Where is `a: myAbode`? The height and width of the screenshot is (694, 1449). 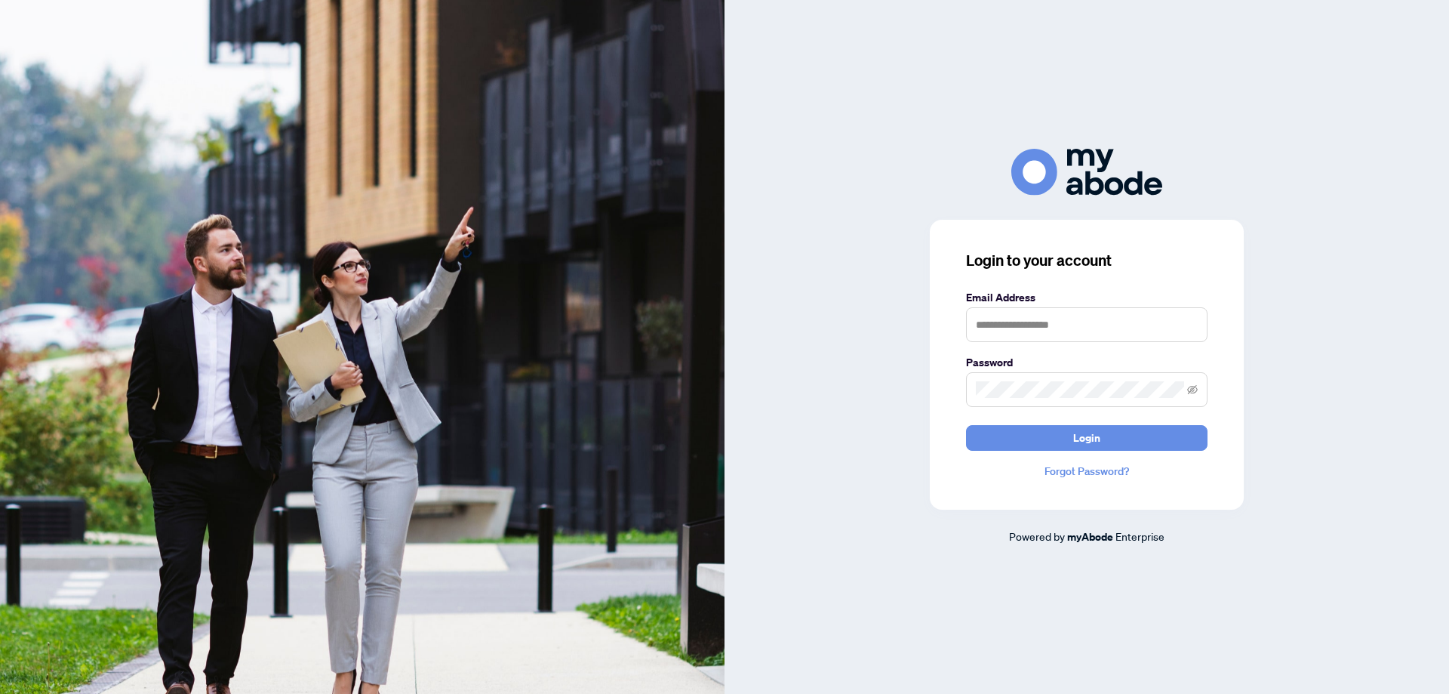 a: myAbode is located at coordinates (1090, 537).